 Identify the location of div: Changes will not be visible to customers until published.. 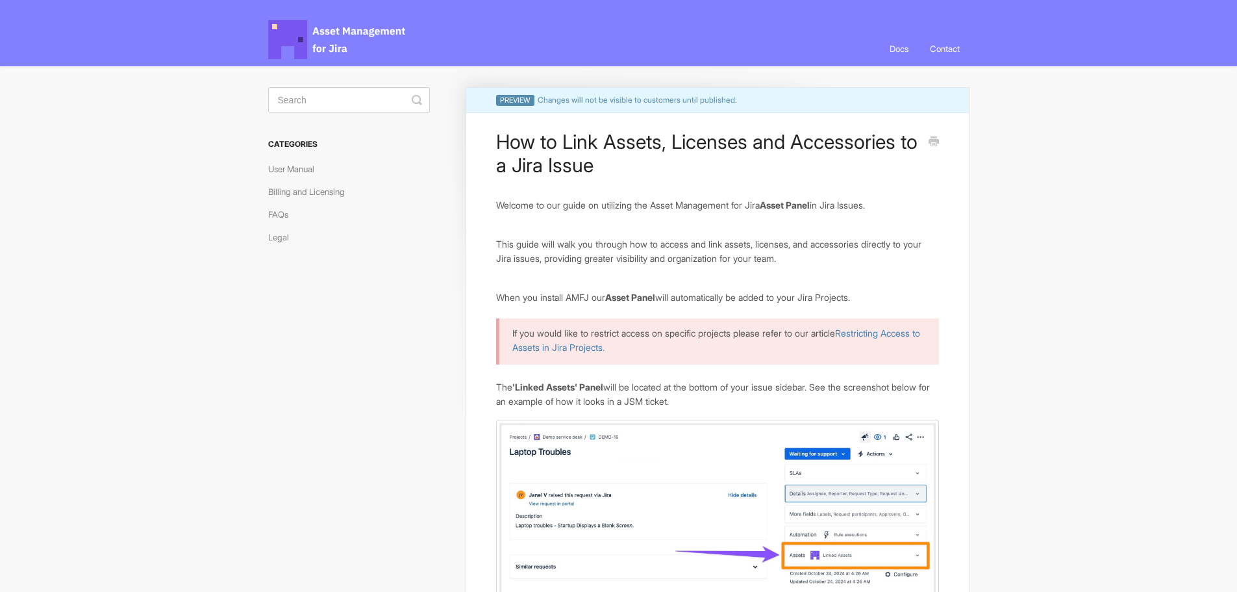
(717, 100).